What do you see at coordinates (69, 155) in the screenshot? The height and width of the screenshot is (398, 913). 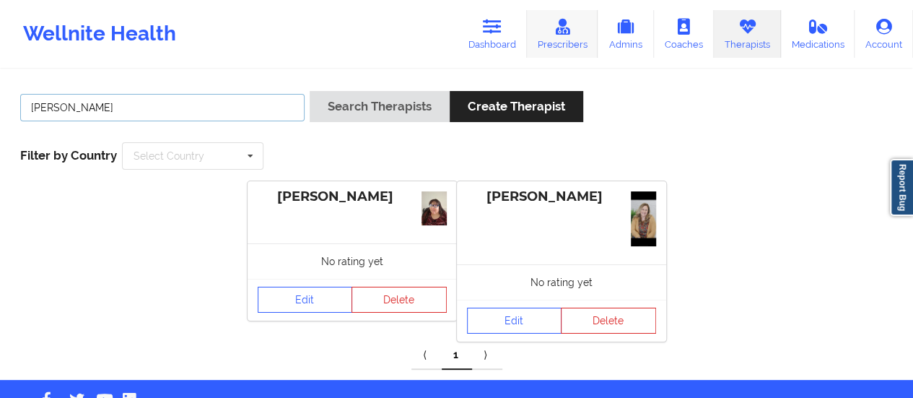 I see `span: Filter by Country` at bounding box center [69, 155].